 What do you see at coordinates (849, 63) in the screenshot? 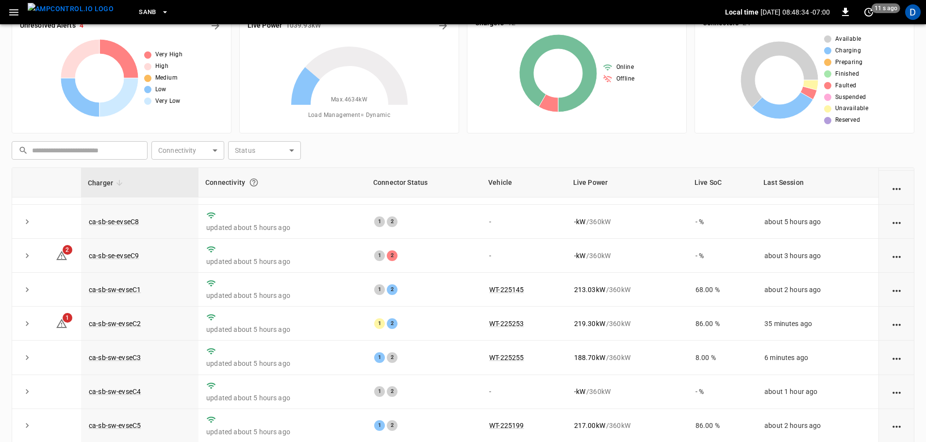
I see `span: Preparing` at bounding box center [849, 63].